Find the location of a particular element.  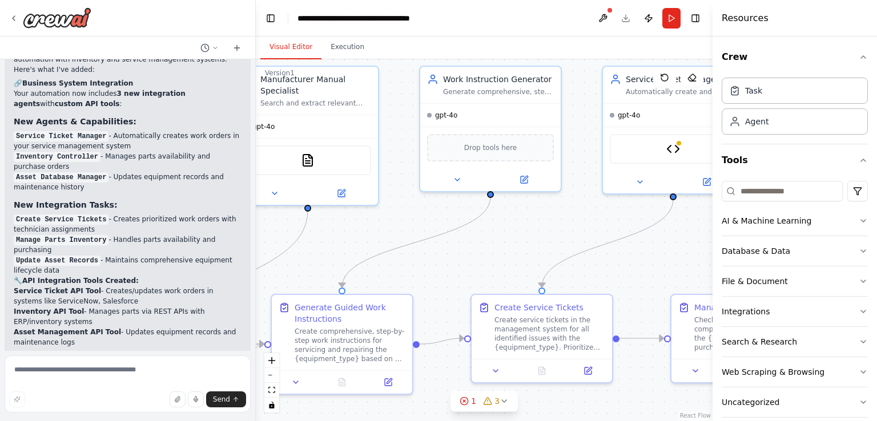

span: Drop tools here is located at coordinates (490, 148).